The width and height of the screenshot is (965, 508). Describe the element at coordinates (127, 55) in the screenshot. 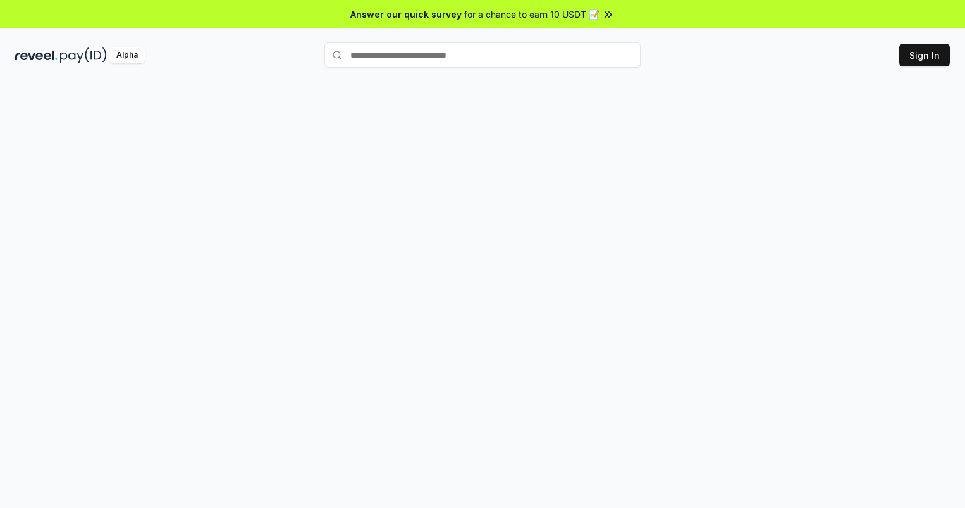

I see `div: Alpha` at that location.